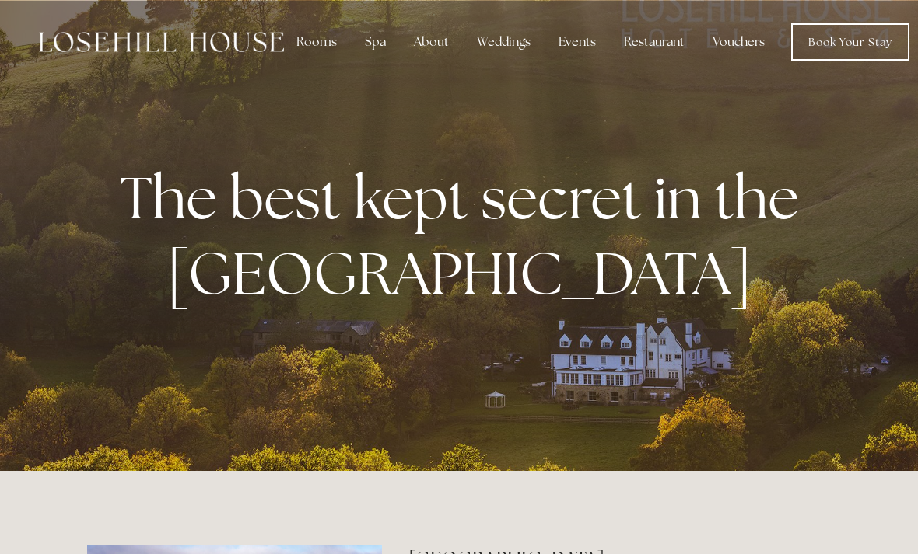 The width and height of the screenshot is (918, 554). I want to click on div: Restaurant, so click(654, 42).